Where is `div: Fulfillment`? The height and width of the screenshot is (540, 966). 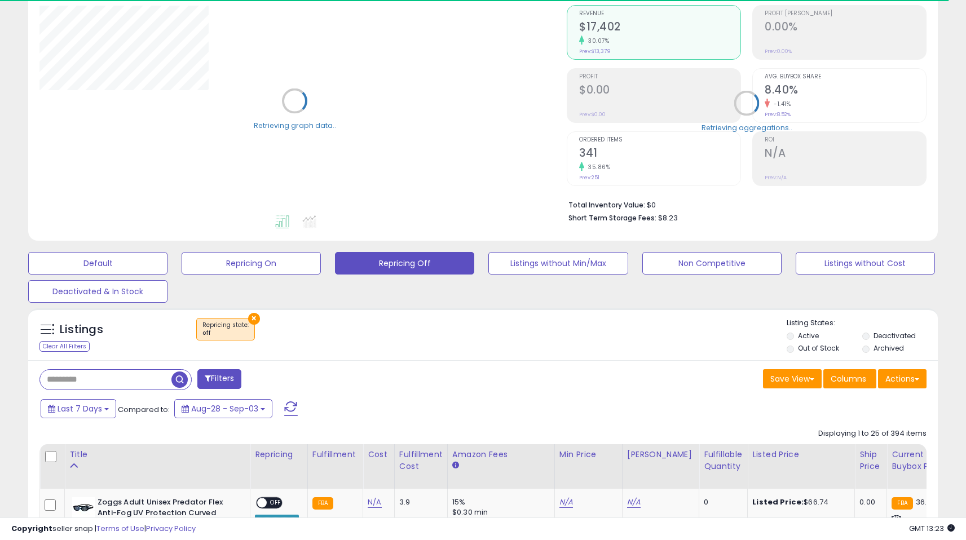
div: Fulfillment is located at coordinates (335, 455).